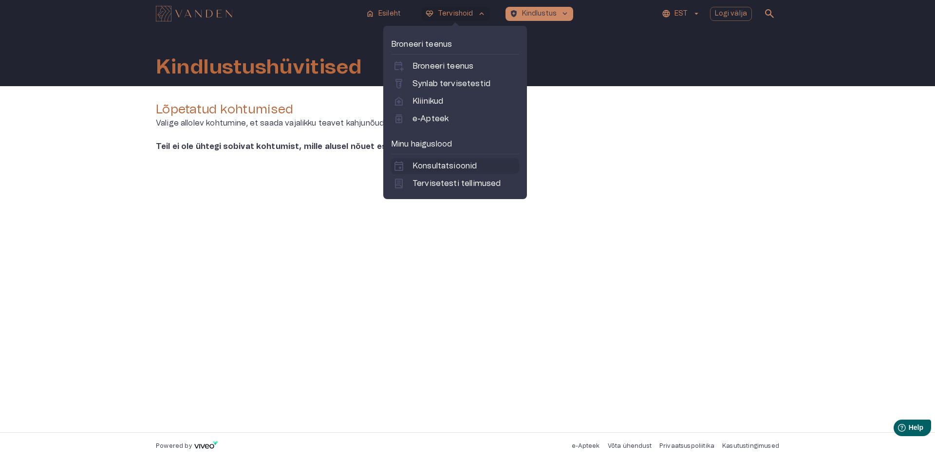 This screenshot has height=460, width=935. Describe the element at coordinates (430, 14) in the screenshot. I see `span: ecg_heart` at that location.